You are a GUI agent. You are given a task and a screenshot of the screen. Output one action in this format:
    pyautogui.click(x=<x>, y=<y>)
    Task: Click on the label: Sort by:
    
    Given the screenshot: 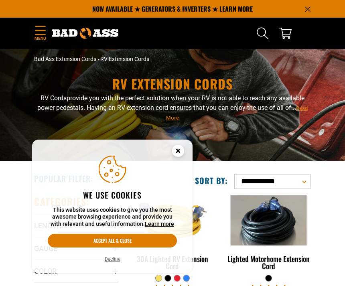 What is the action you would take?
    pyautogui.click(x=212, y=181)
    